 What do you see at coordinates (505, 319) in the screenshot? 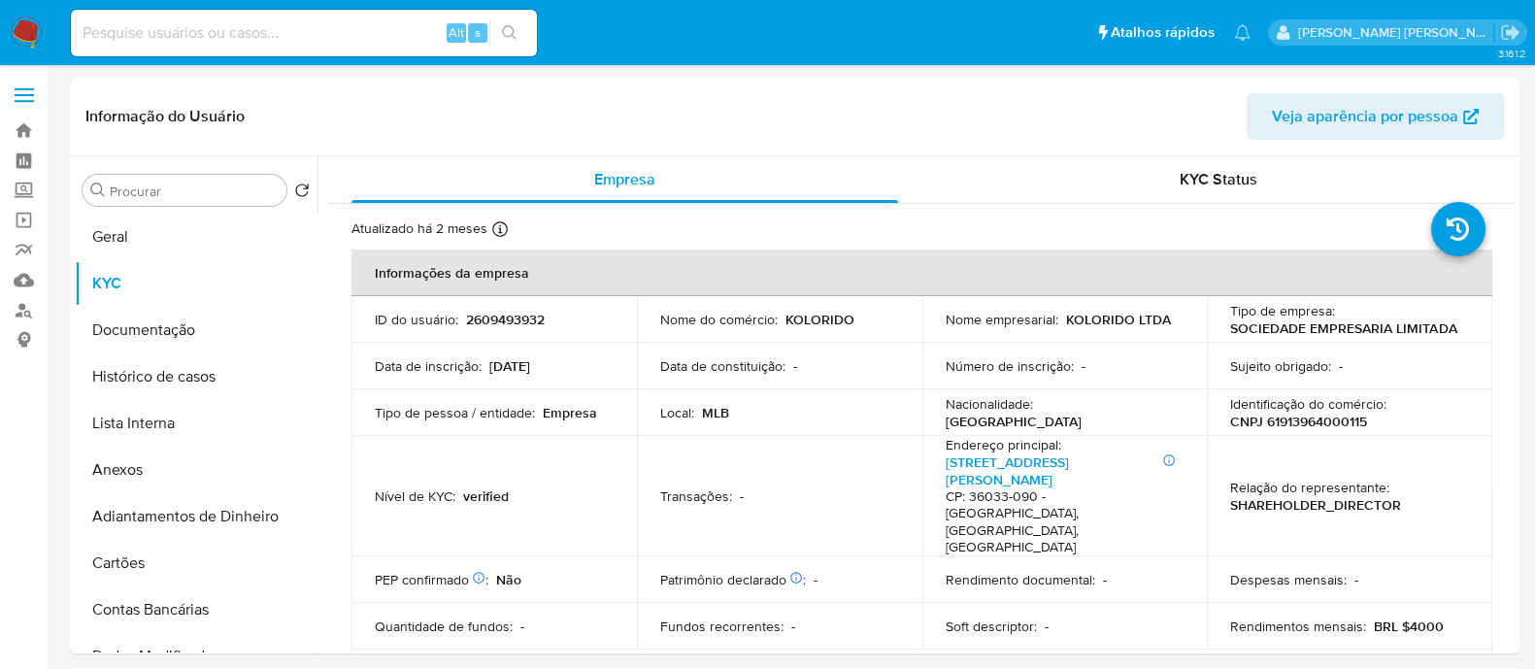
I see `p: 2609493932` at bounding box center [505, 319].